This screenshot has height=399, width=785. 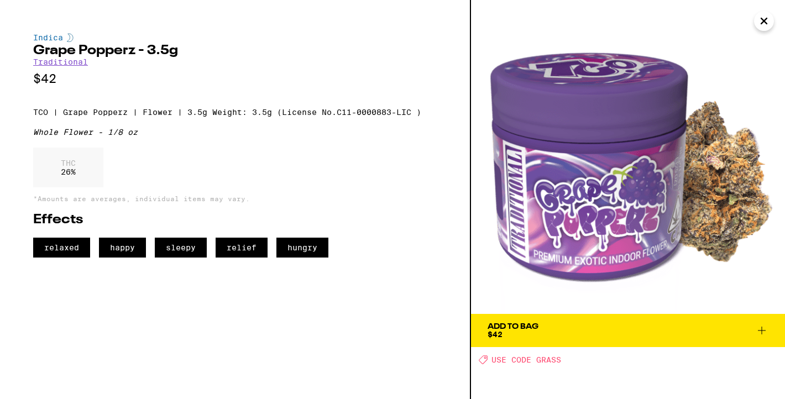 I want to click on h2: Grape Popperz - 3.5g, so click(x=235, y=51).